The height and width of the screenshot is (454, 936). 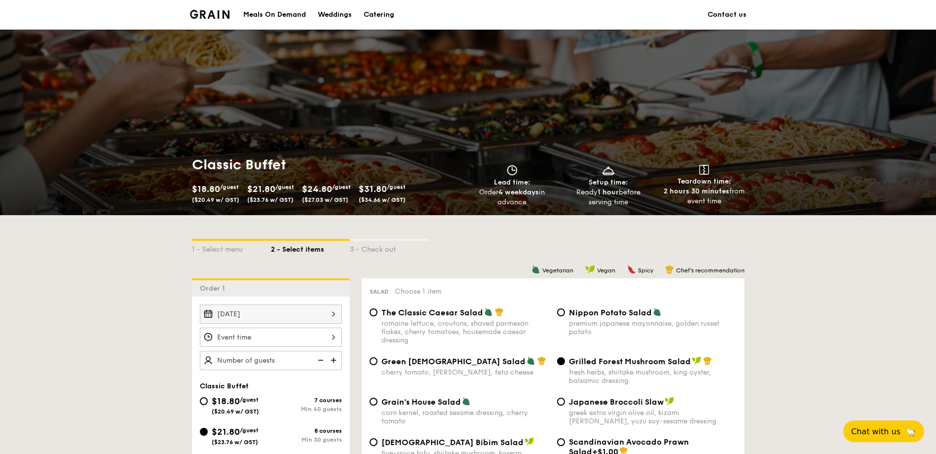 I want to click on div: from event time, so click(x=704, y=196).